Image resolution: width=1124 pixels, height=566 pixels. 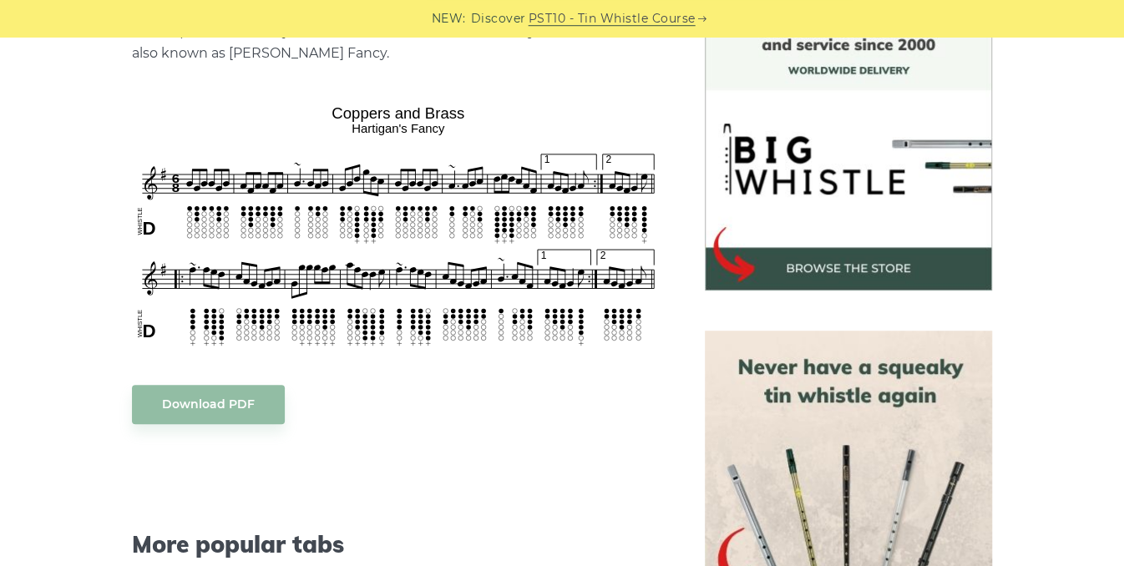 What do you see at coordinates (612, 18) in the screenshot?
I see `a: PST10 - Tin Whistle Course` at bounding box center [612, 18].